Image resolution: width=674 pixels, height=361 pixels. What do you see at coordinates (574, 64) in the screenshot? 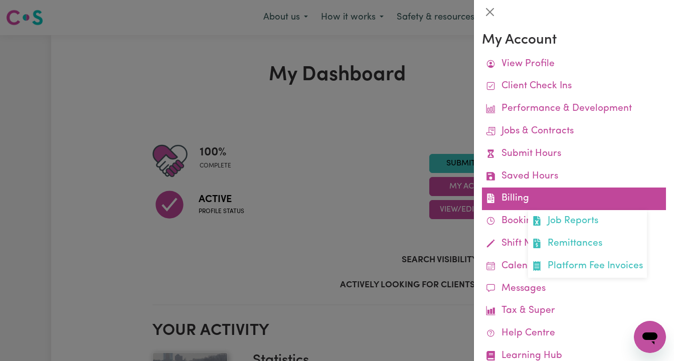
I see `a: View Profile` at bounding box center [574, 64].